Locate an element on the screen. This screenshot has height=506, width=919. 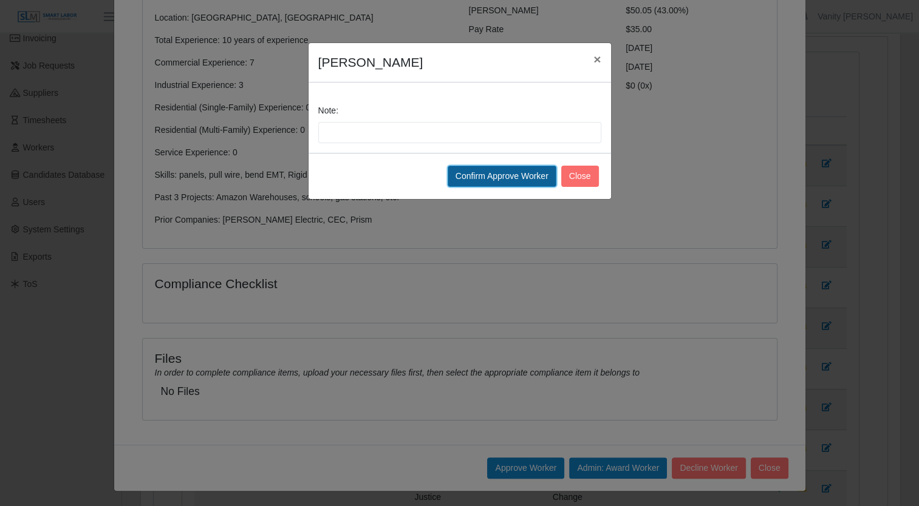
label: Note: is located at coordinates (328, 110).